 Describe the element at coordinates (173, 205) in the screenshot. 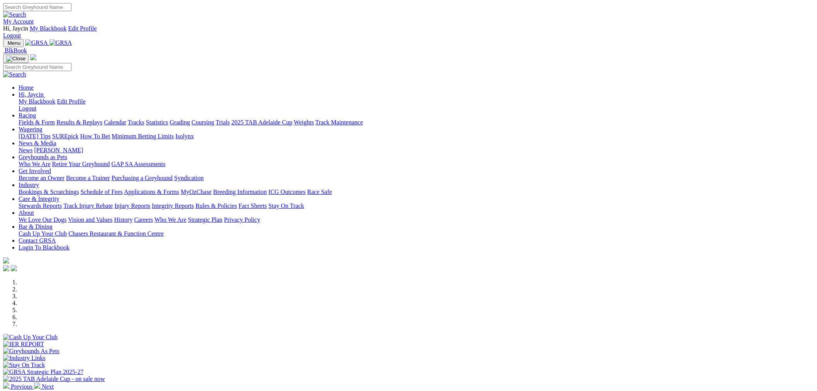

I see `a: Integrity Reports` at that location.